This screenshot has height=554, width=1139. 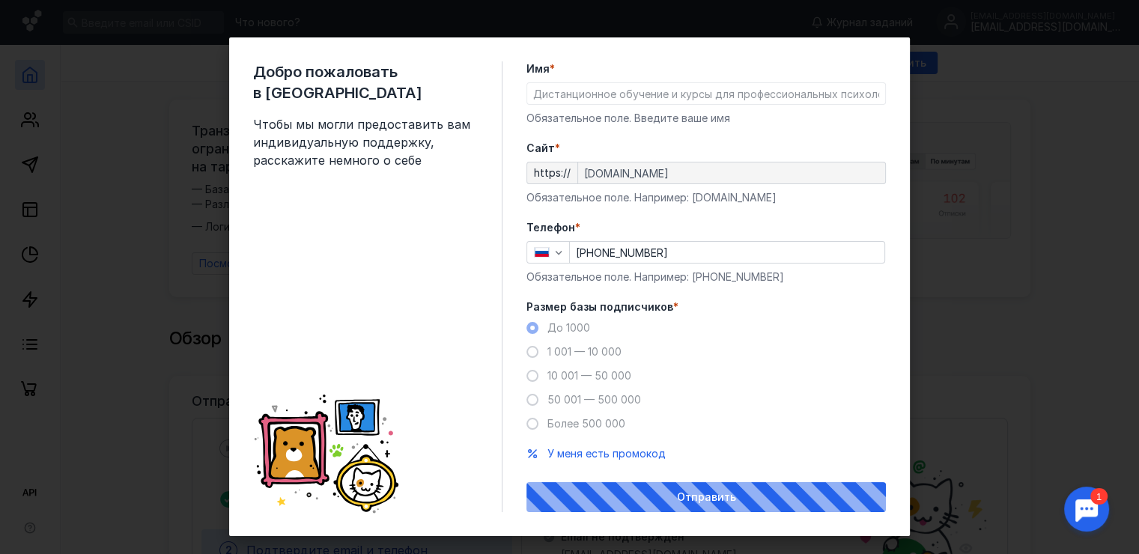 I want to click on div: Обязательное поле. Введите ваше имя, so click(x=706, y=118).